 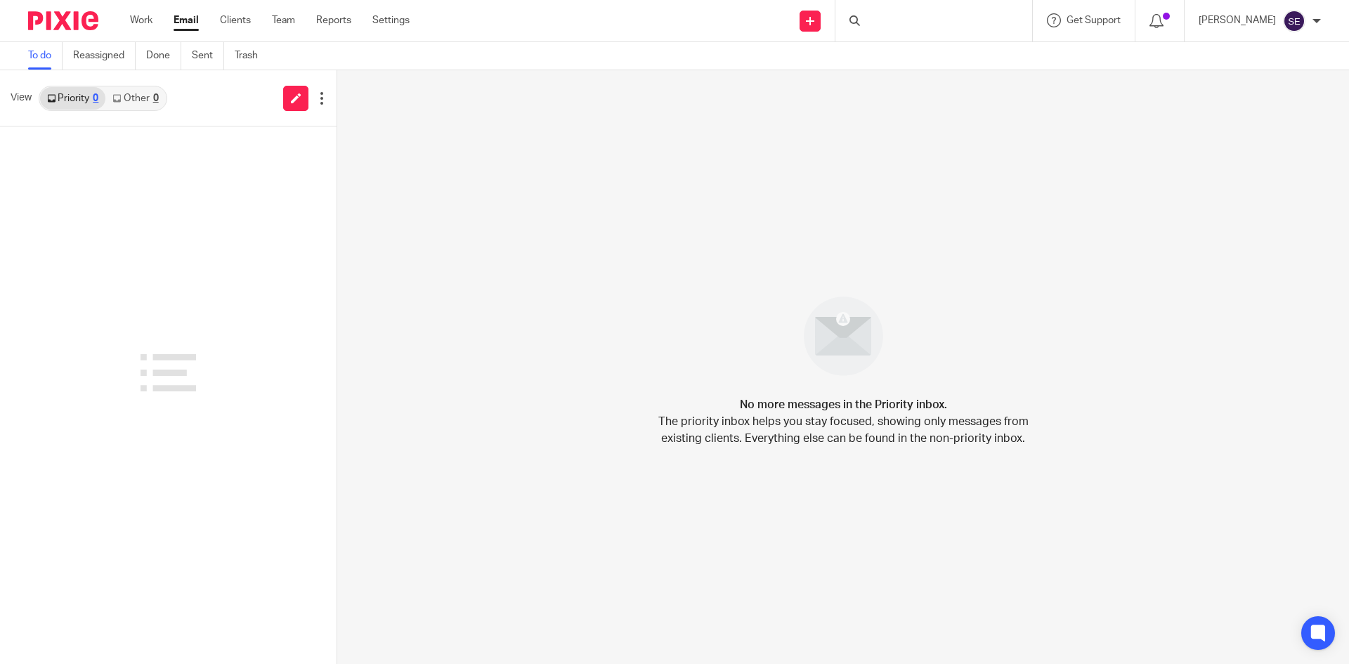 What do you see at coordinates (21, 98) in the screenshot?
I see `span: View` at bounding box center [21, 98].